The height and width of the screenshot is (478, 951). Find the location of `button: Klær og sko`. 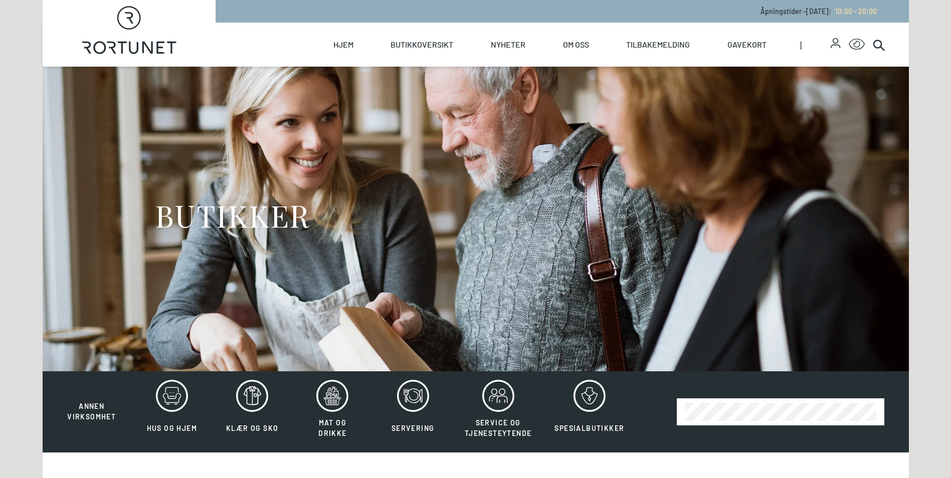

button: Klær og sko is located at coordinates (252, 412).